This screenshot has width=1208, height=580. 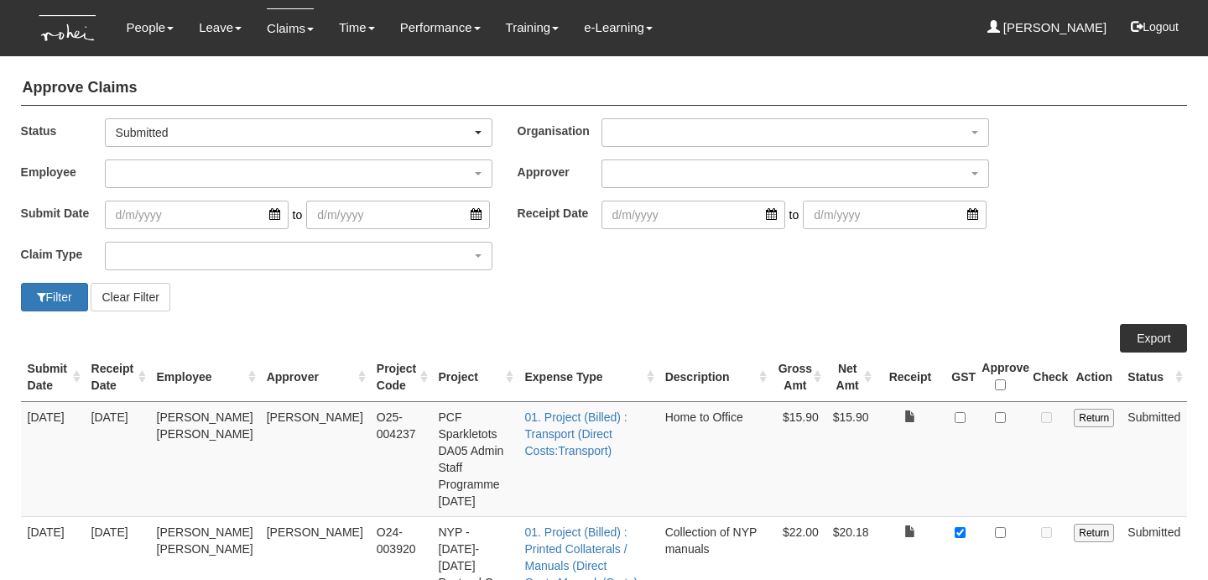 What do you see at coordinates (587, 377) in the screenshot?
I see `th: Expense Type : activate to sort column ascending` at bounding box center [587, 377].